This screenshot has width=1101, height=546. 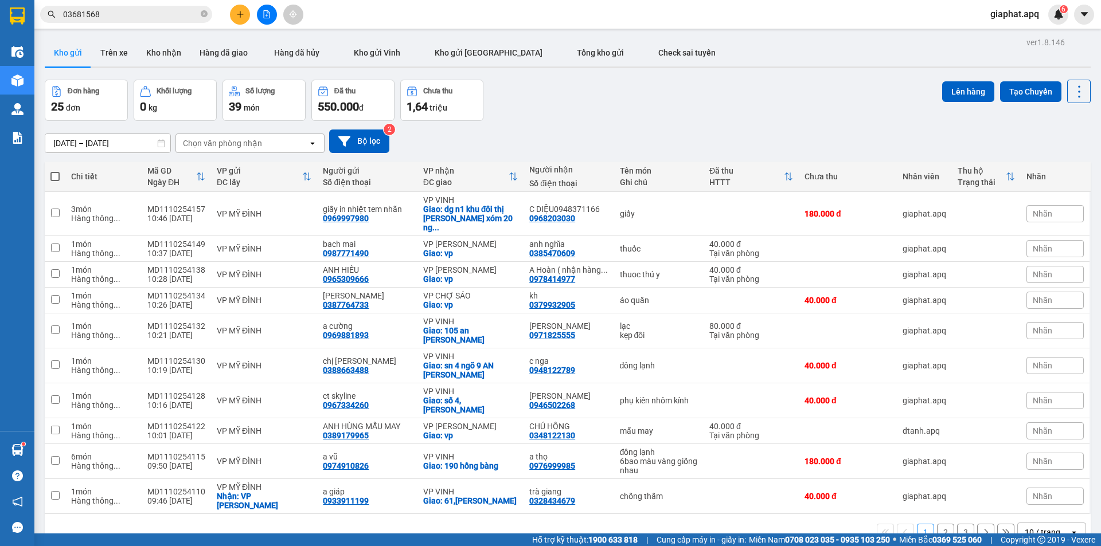 What do you see at coordinates (751, 326) in the screenshot?
I see `div: 80.000 đ` at bounding box center [751, 326].